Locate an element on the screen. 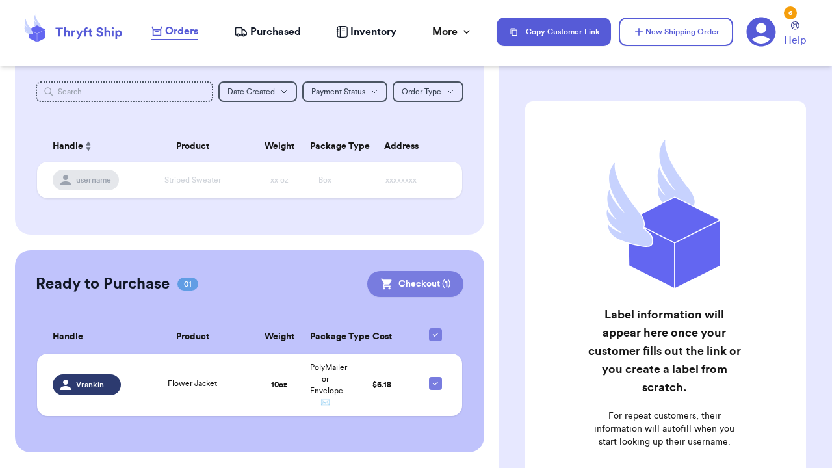 This screenshot has height=468, width=832. a: Help is located at coordinates (795, 34).